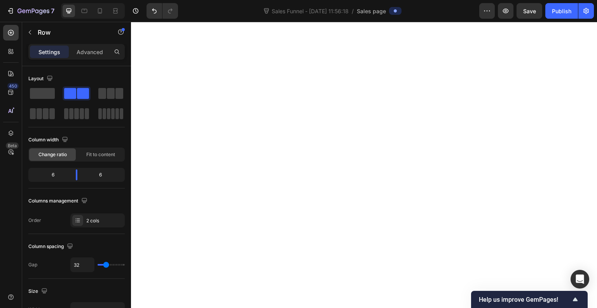 The height and width of the screenshot is (308, 597). I want to click on p: Row, so click(71, 32).